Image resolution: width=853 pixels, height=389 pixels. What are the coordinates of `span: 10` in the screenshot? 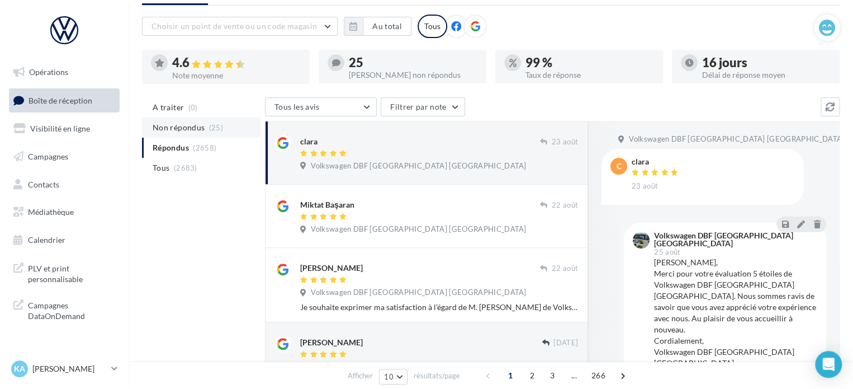 It's located at (389, 376).